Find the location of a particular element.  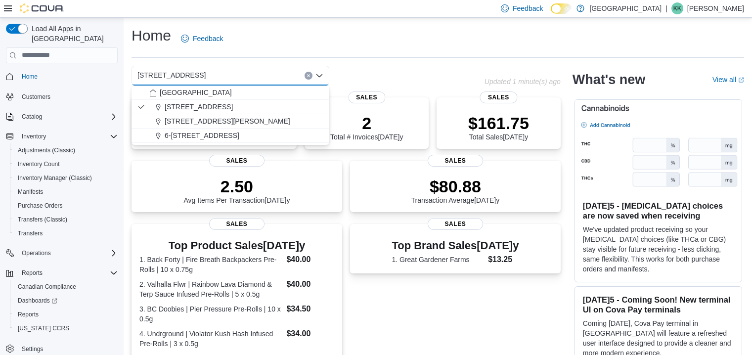

span: Dark Mode is located at coordinates (550, 14).